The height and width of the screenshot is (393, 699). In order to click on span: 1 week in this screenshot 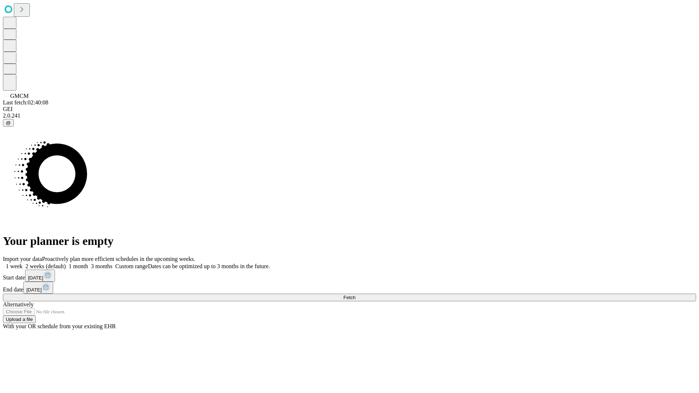, I will do `click(14, 266)`.